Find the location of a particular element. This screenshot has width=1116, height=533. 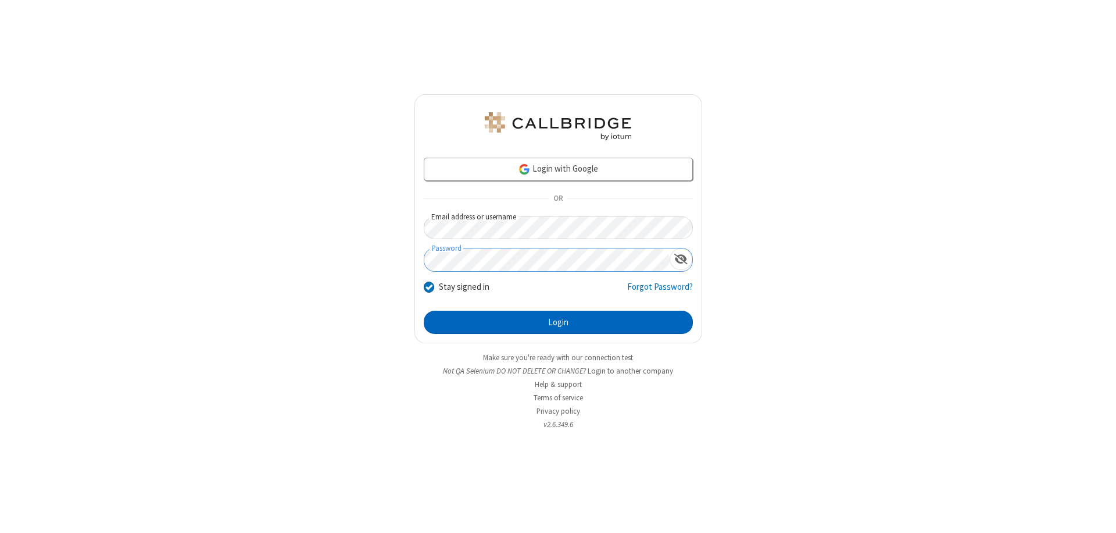

li: v2.6.349.6 is located at coordinates (558, 424).